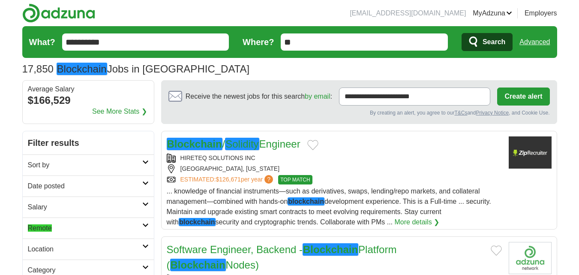  Describe the element at coordinates (334, 158) in the screenshot. I see `div: HIRETEQ SOLUTIONS INC` at that location.